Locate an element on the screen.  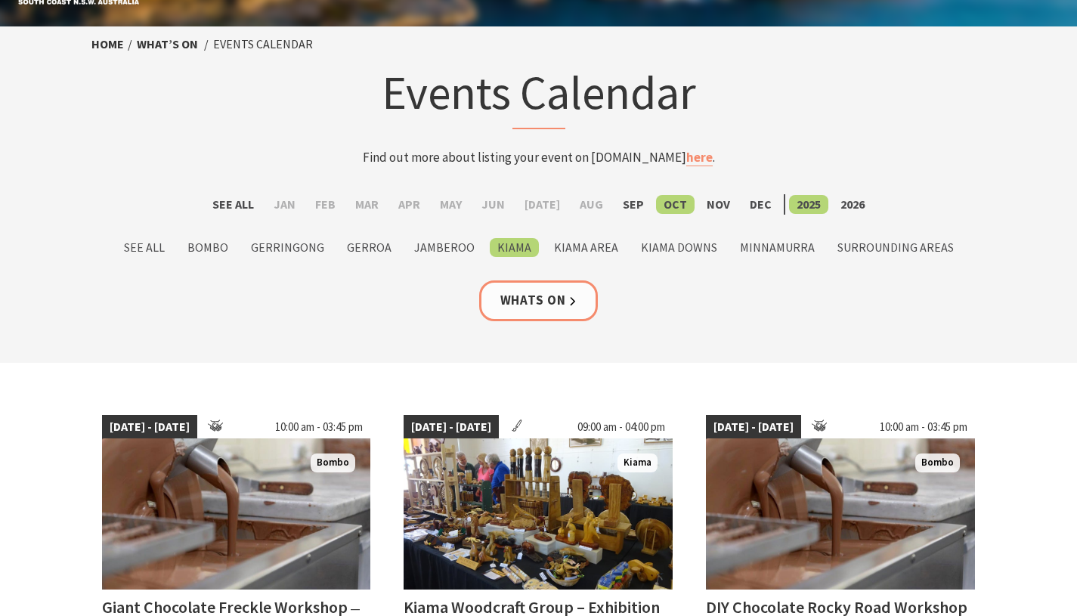
h1: Events Calendar is located at coordinates (539, 95).